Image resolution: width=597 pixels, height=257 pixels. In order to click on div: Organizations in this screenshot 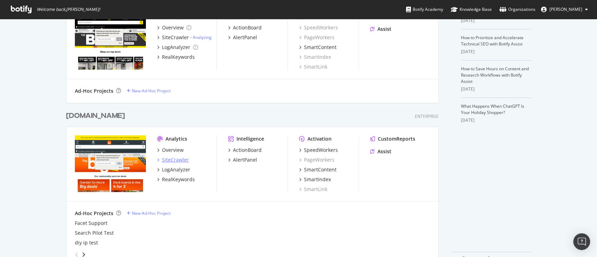, I will do `click(517, 9)`.